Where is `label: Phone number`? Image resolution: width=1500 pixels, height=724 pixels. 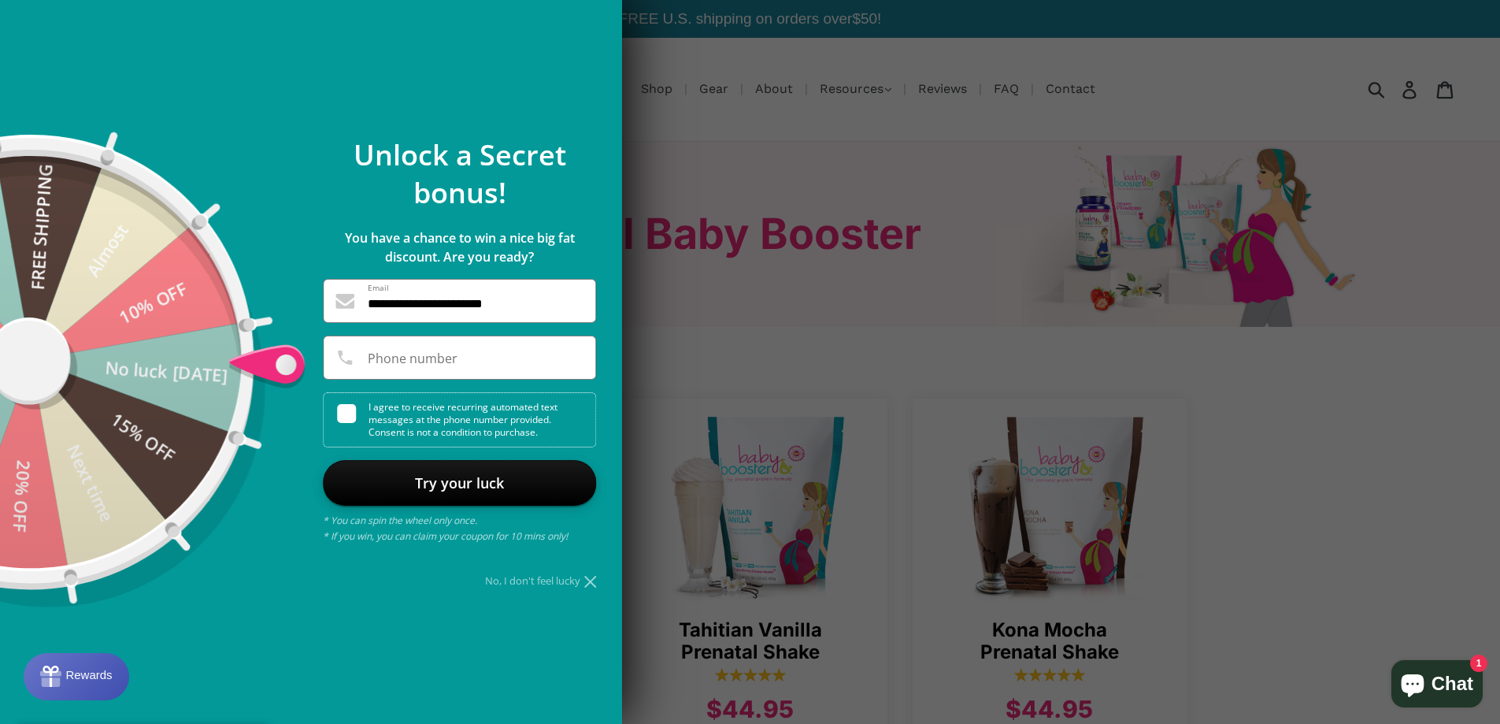
label: Phone number is located at coordinates (413, 358).